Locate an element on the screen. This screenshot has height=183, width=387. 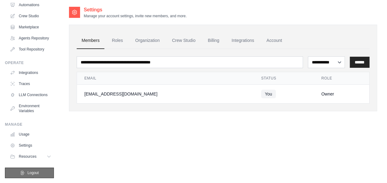
div: Owner is located at coordinates (341, 94).